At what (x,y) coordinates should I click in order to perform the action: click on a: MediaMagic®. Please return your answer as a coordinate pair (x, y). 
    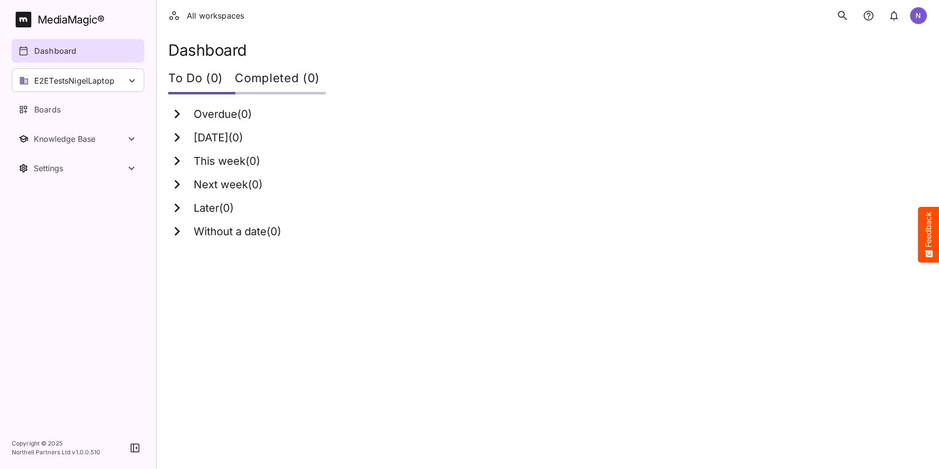
    Looking at the image, I should click on (80, 20).